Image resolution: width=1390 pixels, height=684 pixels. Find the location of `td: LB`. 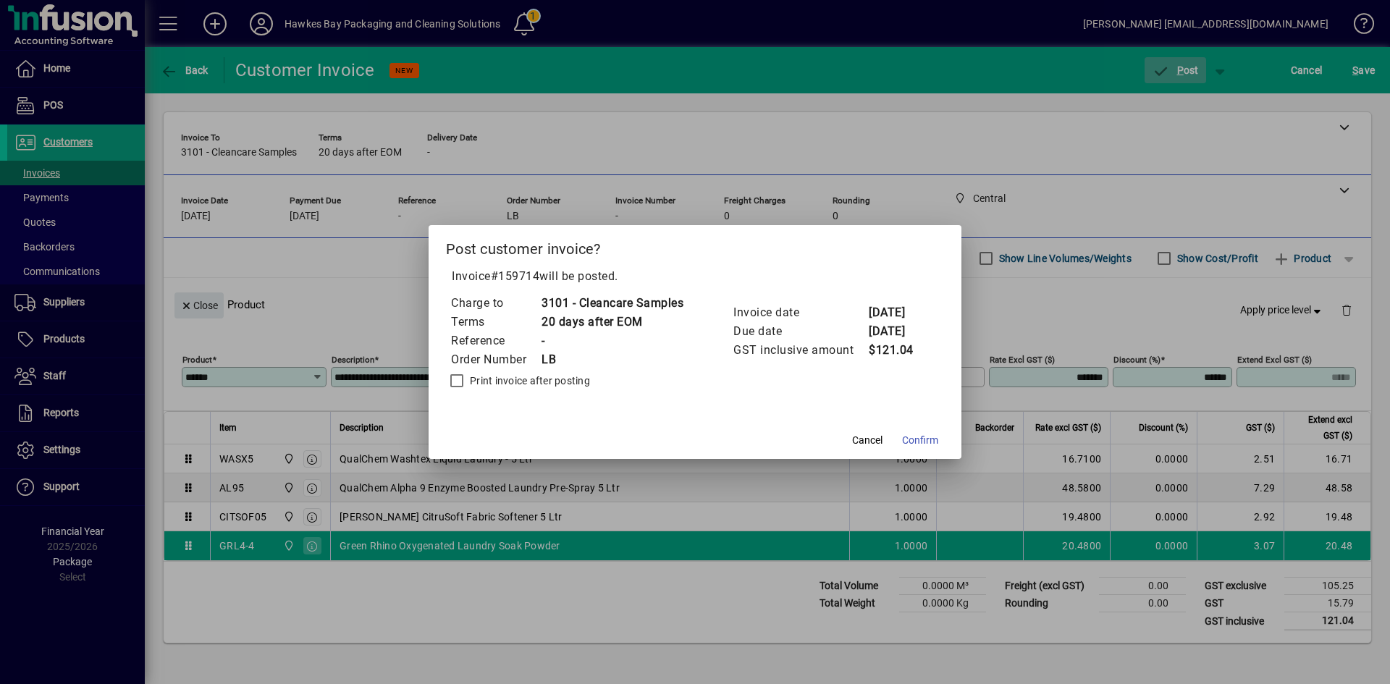

td: LB is located at coordinates (612, 360).